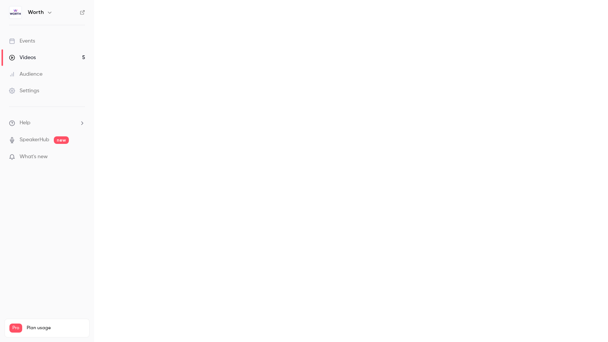 This screenshot has height=342, width=608. What do you see at coordinates (47, 123) in the screenshot?
I see `li: help-dropdown-opener` at bounding box center [47, 123].